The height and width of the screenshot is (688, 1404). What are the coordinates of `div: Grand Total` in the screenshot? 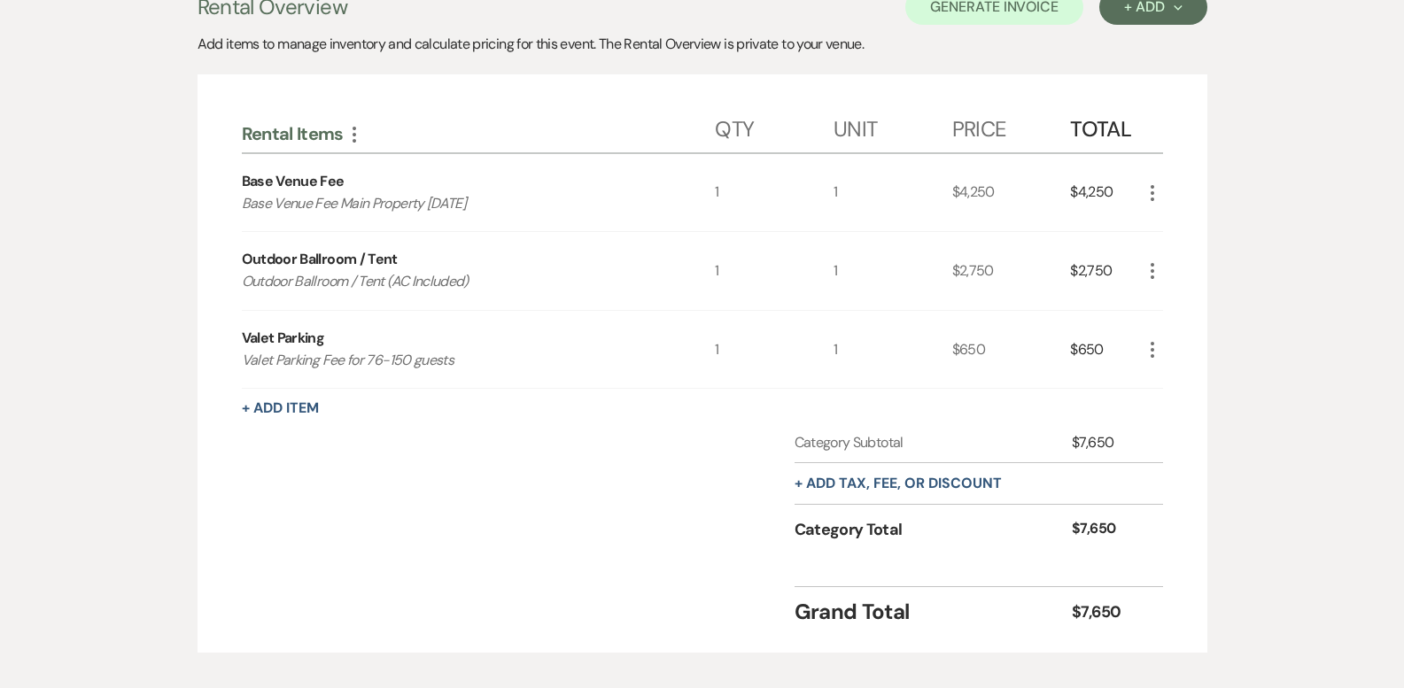 It's located at (934, 612).